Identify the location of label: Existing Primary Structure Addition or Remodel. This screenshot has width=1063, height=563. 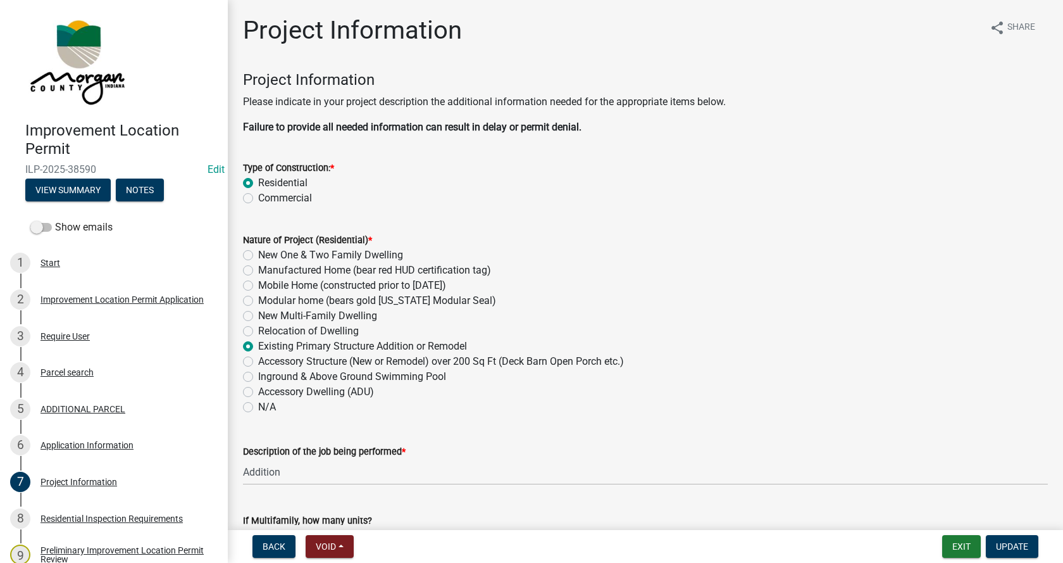
(363, 346).